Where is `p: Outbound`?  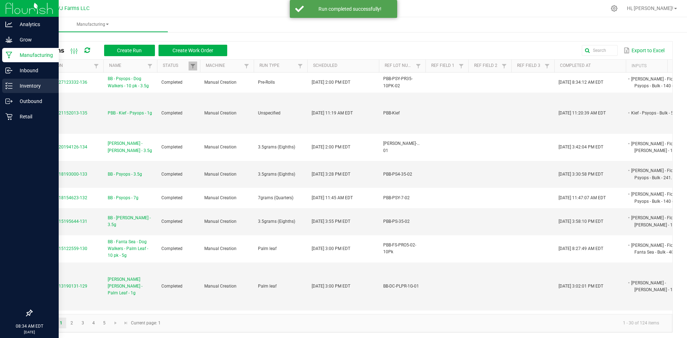
p: Outbound is located at coordinates (34, 101).